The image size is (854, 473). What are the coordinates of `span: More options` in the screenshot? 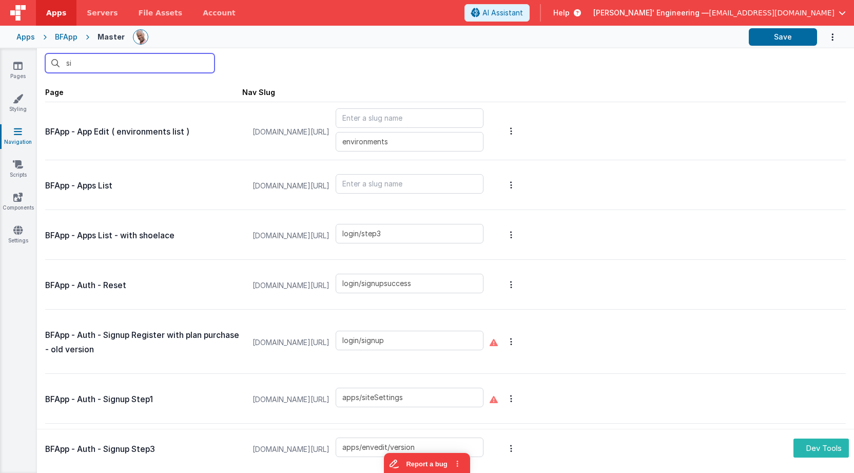 It's located at (73, 11).